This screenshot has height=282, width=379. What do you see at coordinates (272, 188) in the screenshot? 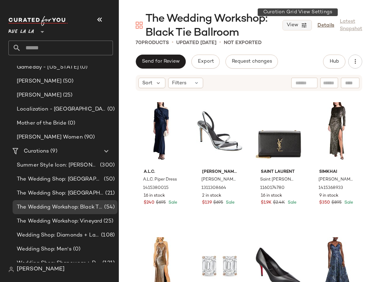
I see `span: 1160174780` at bounding box center [272, 188].